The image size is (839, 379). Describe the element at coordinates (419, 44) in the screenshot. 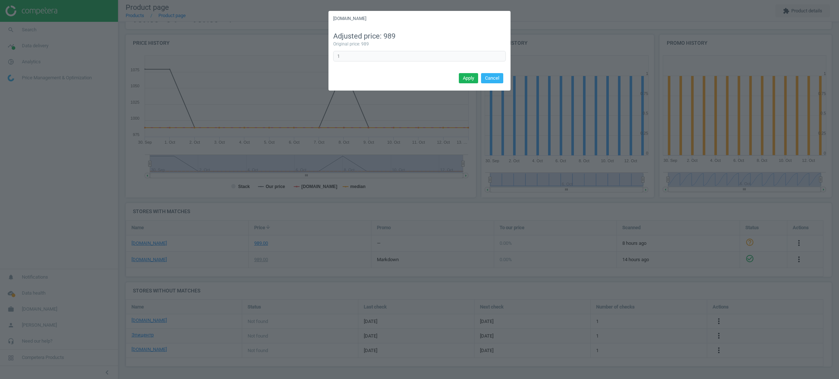

I see `div: Original price: 989` at that location.